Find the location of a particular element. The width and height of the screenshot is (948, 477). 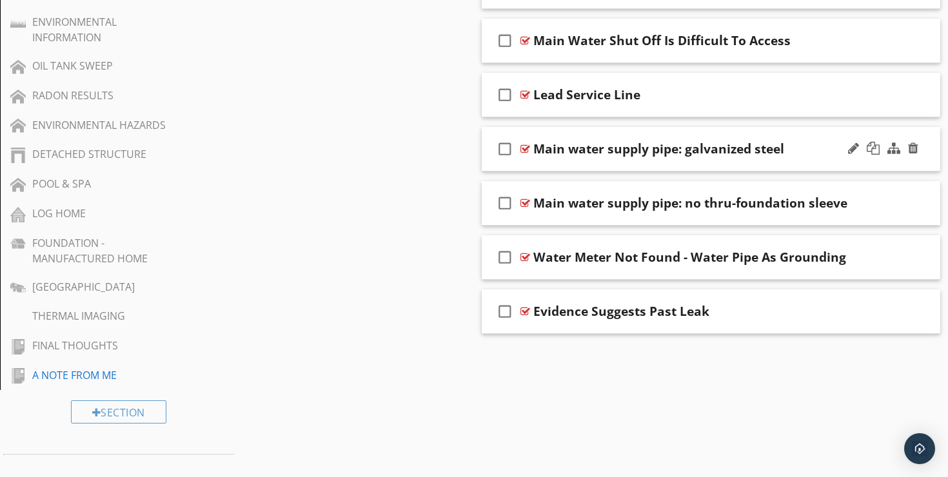

div: POOL & SPA is located at coordinates (104, 184).